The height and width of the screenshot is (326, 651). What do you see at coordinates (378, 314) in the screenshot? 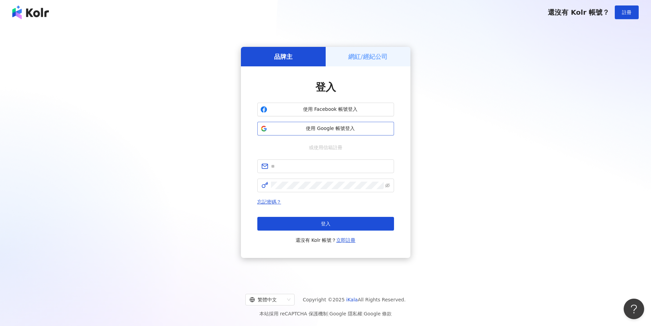
I see `a: Google 條款` at bounding box center [378, 314].